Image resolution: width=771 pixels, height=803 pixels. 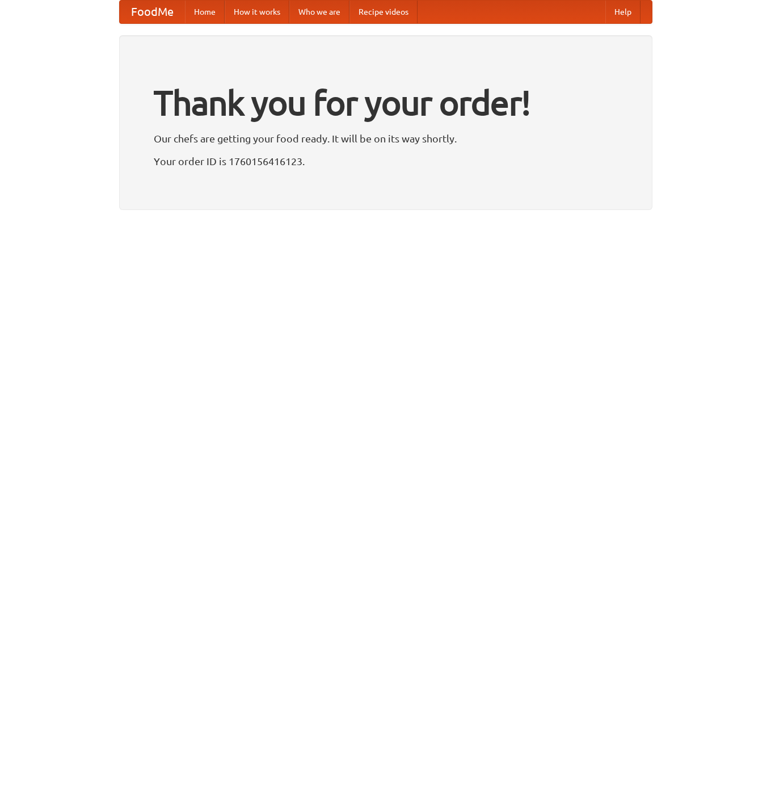 What do you see at coordinates (386, 161) in the screenshot?
I see `p: Your order ID is 1760156416123.` at bounding box center [386, 161].